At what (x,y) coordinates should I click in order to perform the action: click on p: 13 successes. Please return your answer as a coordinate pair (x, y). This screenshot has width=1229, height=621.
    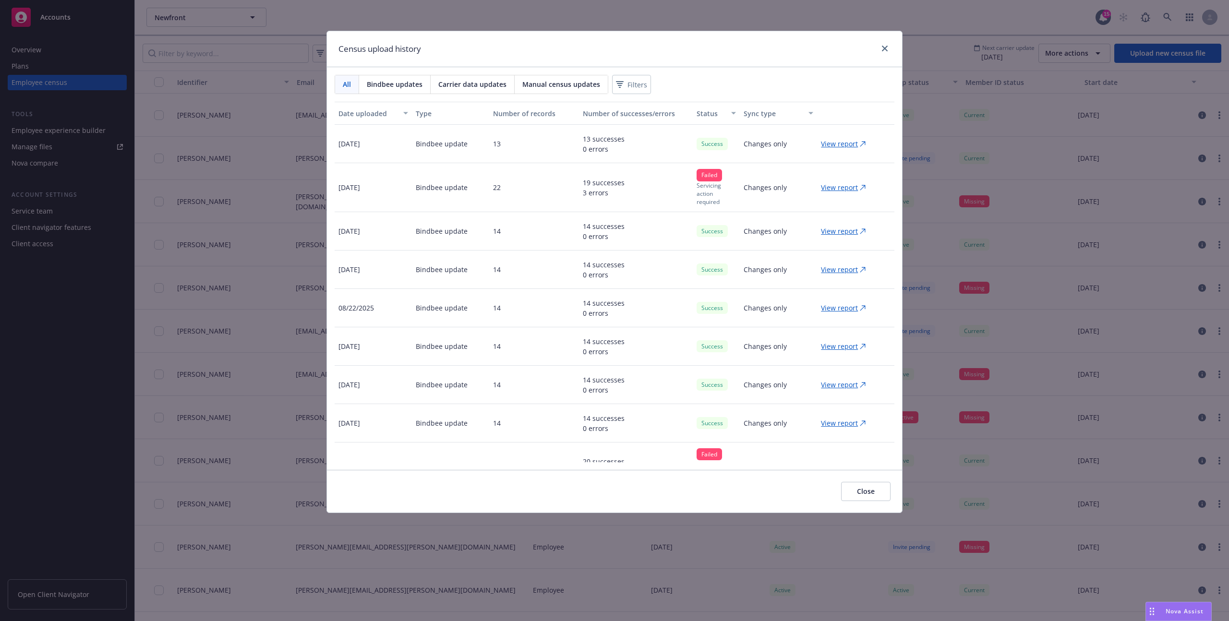
    Looking at the image, I should click on (603, 139).